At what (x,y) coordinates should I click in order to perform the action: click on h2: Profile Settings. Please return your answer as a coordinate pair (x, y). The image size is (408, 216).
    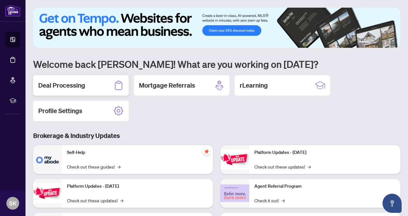
    Looking at the image, I should click on (60, 111).